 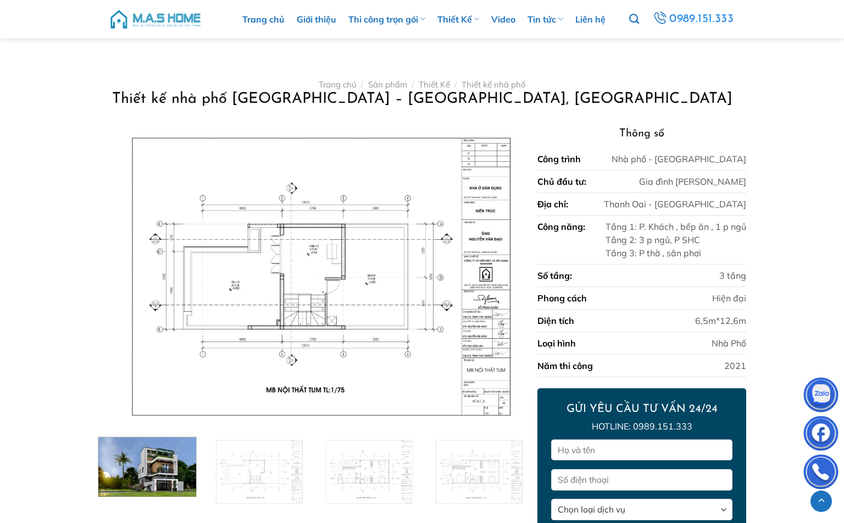 What do you see at coordinates (561, 240) in the screenshot?
I see `div: Công năng:` at bounding box center [561, 240].